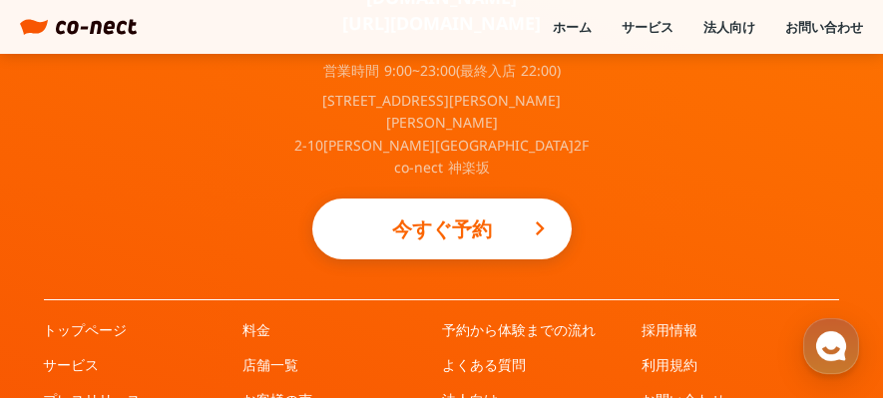 This screenshot has width=883, height=398. Describe the element at coordinates (540, 229) in the screenshot. I see `i: keyboard_arrow_right` at that location.